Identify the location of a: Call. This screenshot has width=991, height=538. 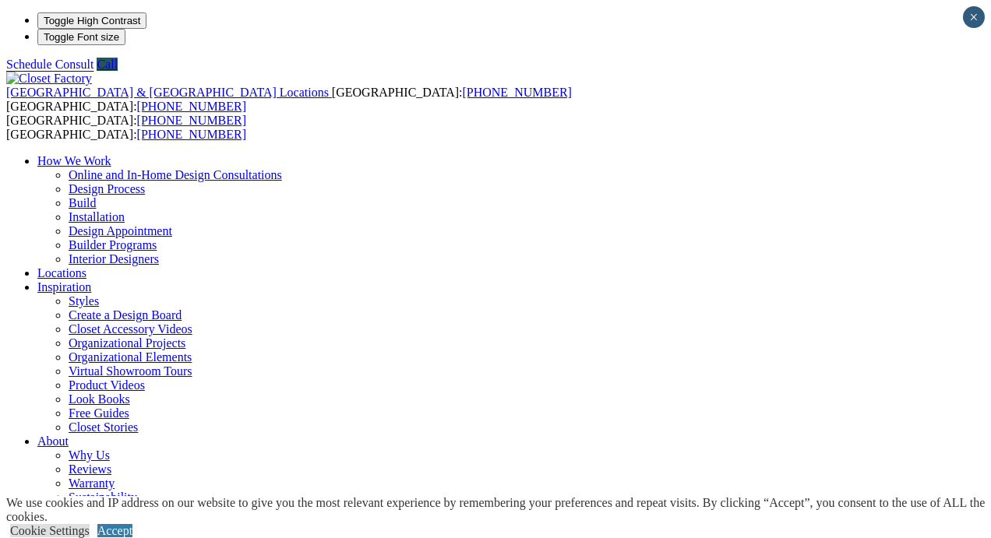
(107, 64).